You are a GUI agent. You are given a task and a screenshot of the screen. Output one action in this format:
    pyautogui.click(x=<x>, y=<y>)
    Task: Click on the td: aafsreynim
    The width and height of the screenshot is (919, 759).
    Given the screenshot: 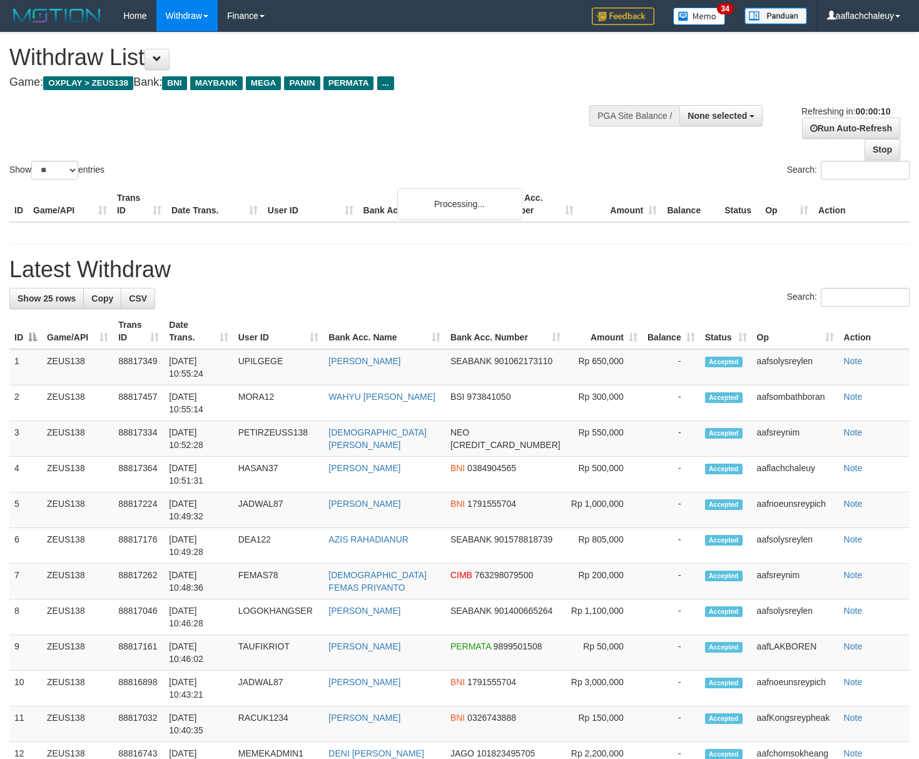 What is the action you would take?
    pyautogui.click(x=796, y=439)
    